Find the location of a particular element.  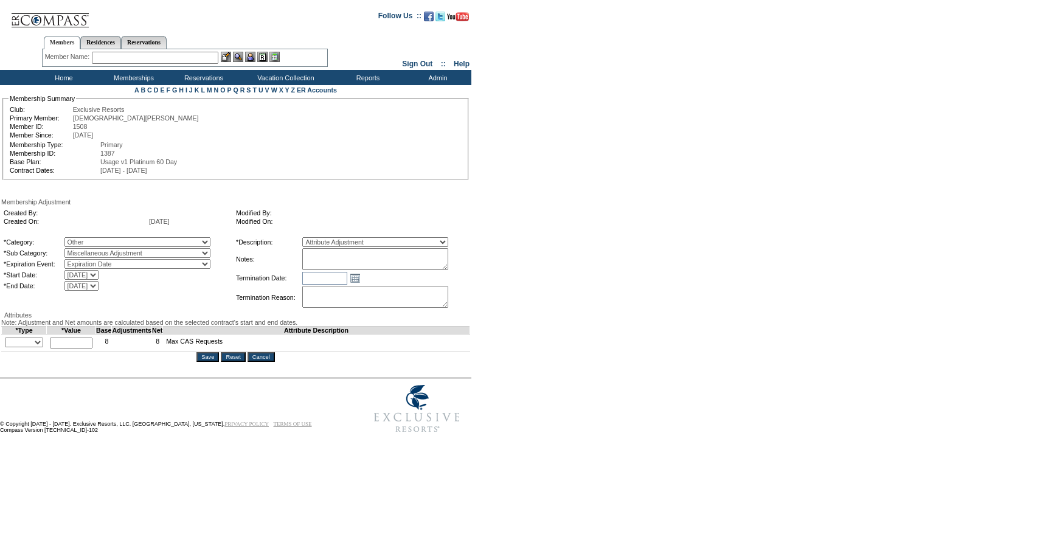

td: *Start Date: is located at coordinates (33, 275).